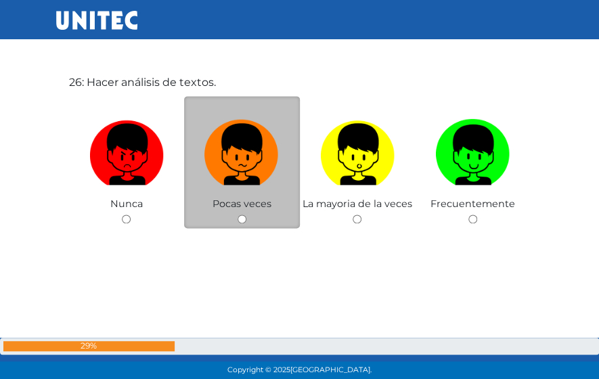 The width and height of the screenshot is (599, 379). I want to click on img: La mayoria de la veces, so click(357, 149).